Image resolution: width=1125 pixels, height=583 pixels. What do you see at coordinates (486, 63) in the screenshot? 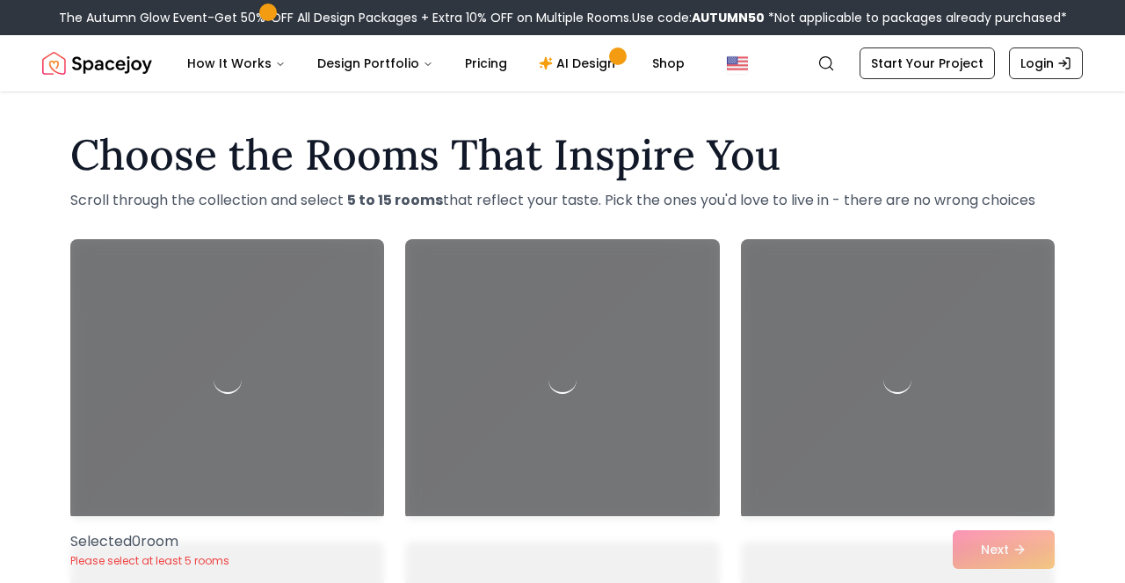
I see `a: Pricing` at bounding box center [486, 63].